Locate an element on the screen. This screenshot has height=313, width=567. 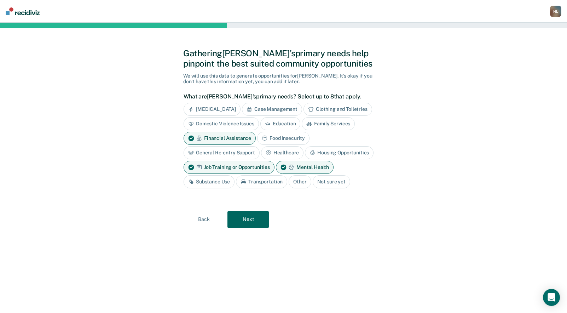
div: Education is located at coordinates (281, 124).